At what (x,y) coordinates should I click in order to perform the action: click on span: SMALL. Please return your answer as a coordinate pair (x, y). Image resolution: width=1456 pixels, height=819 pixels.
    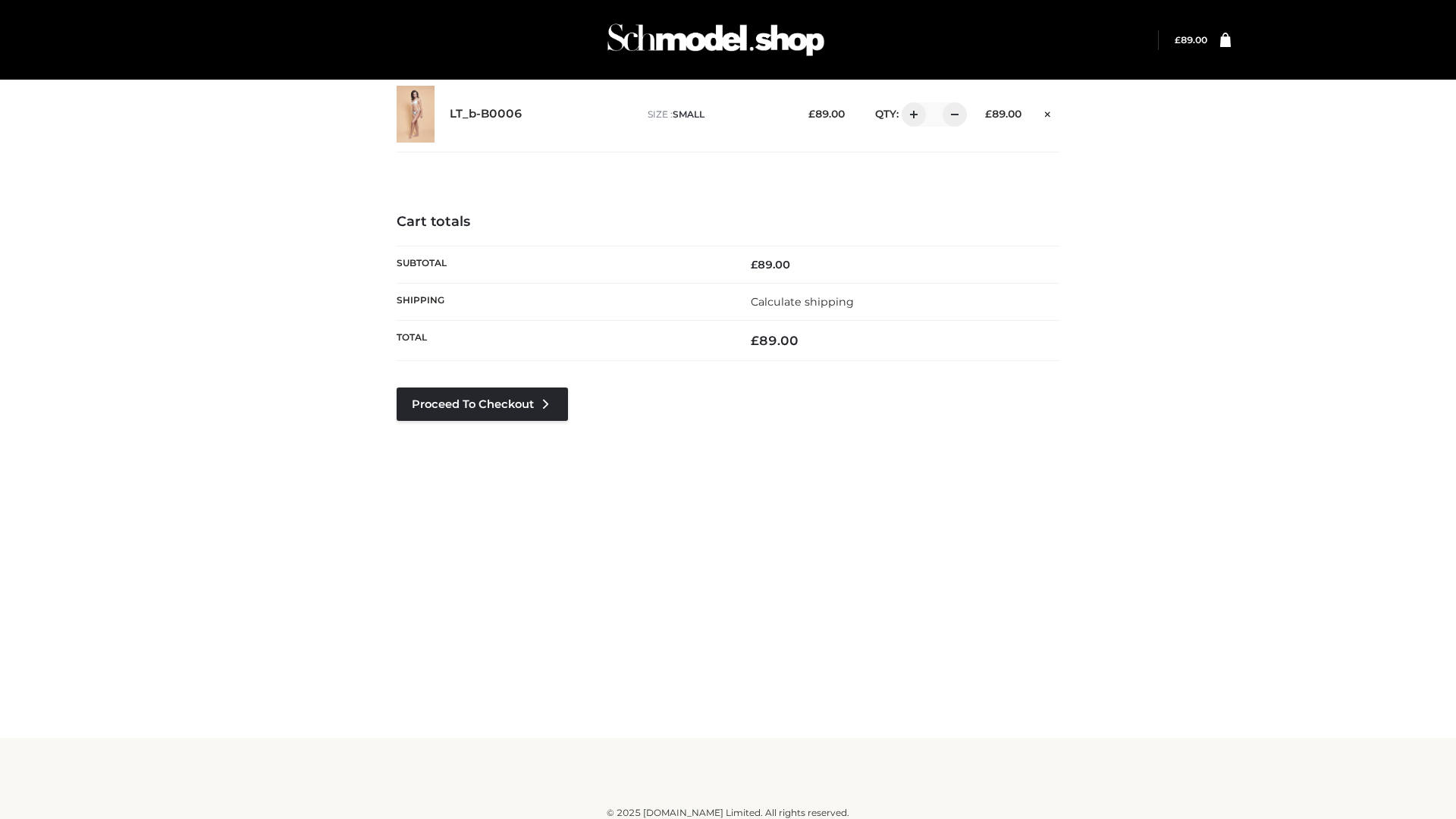
    Looking at the image, I should click on (689, 114).